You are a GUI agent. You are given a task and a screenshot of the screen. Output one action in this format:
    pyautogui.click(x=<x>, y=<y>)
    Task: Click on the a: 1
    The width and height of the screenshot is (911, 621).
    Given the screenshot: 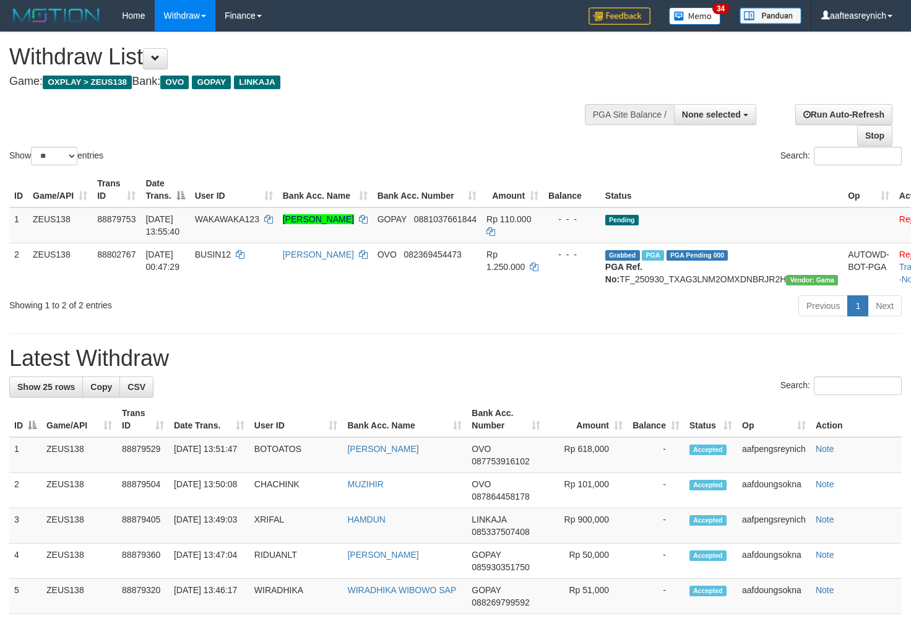 What is the action you would take?
    pyautogui.click(x=858, y=306)
    